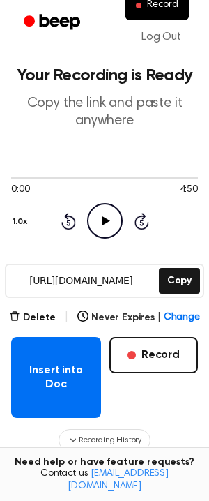 The height and width of the screenshot is (501, 209). What do you see at coordinates (139, 318) in the screenshot?
I see `button: Never Expires|Change` at bounding box center [139, 318].